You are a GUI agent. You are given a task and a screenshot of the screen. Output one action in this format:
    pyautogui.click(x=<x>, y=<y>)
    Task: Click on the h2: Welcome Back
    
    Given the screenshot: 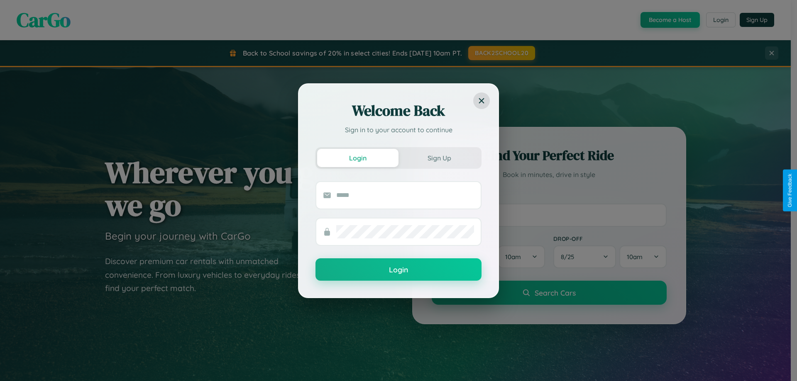 What is the action you would take?
    pyautogui.click(x=398, y=111)
    